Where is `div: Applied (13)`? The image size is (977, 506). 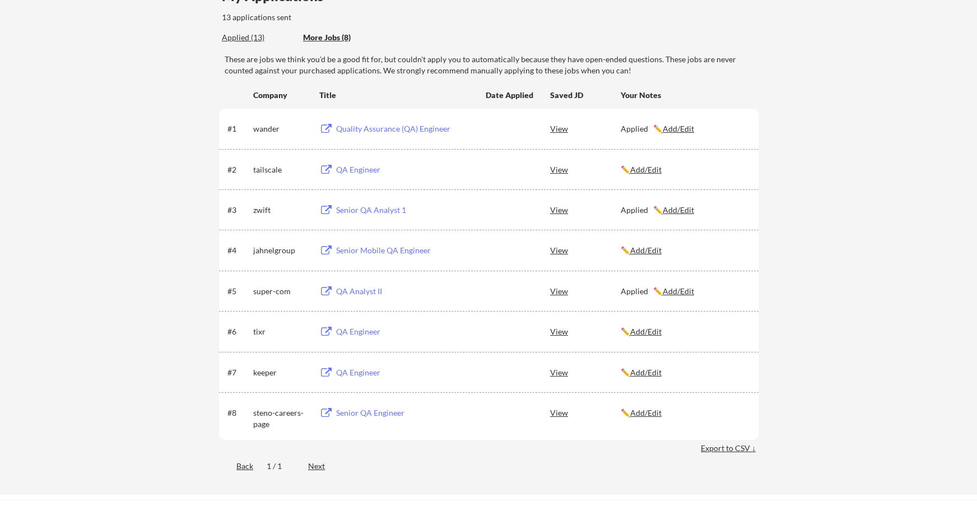
div: Applied (13) is located at coordinates (258, 38).